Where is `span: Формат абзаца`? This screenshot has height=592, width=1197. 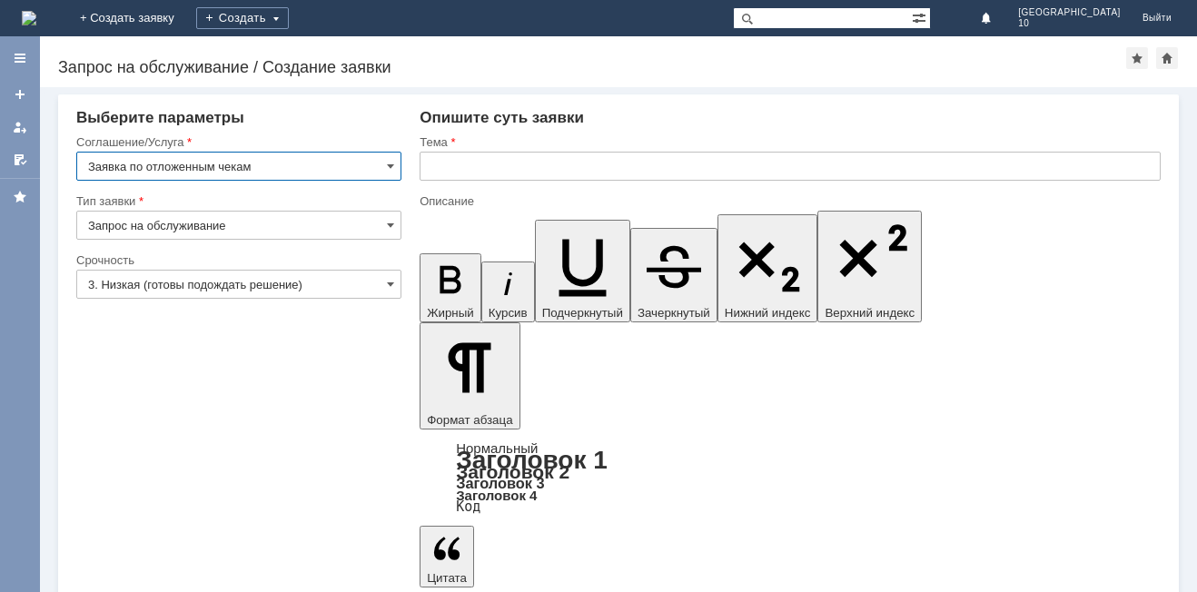
span: Формат абзаца is located at coordinates (470, 420).